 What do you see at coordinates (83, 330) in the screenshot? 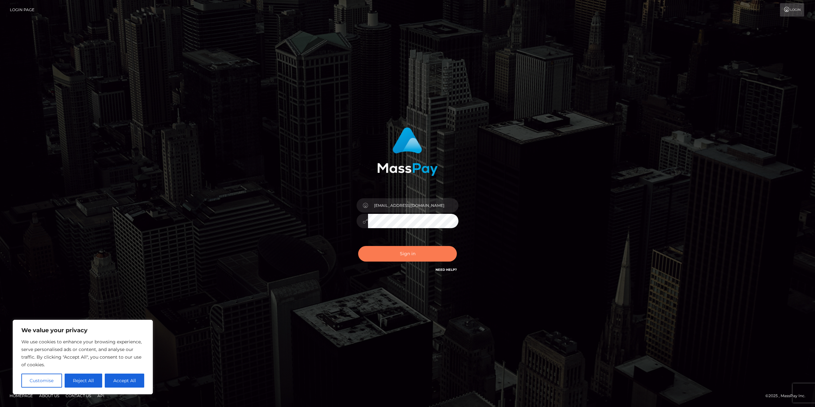
I see `p: We value your privacy` at bounding box center [83, 330].